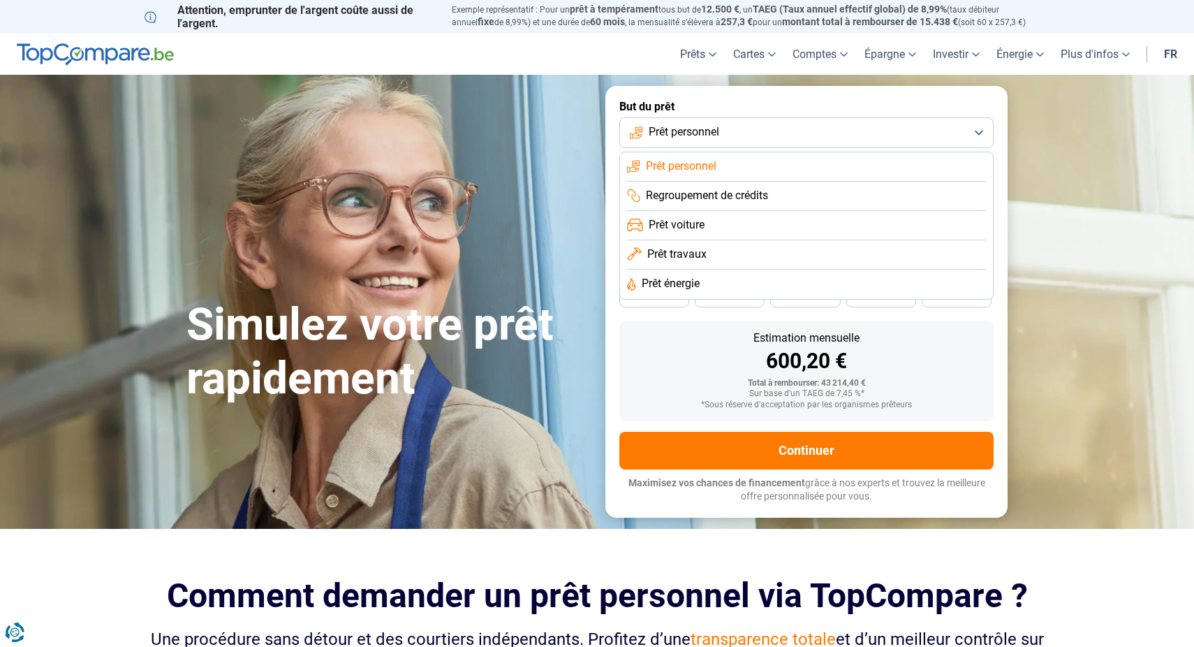  What do you see at coordinates (677, 254) in the screenshot?
I see `span: Prêt travaux` at bounding box center [677, 254].